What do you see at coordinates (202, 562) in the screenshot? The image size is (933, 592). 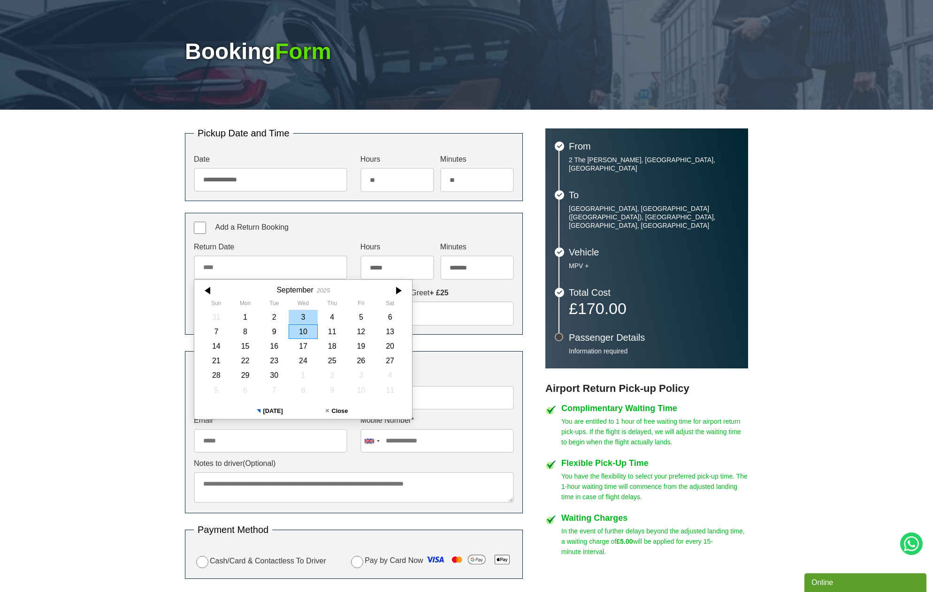 I see `input: Cash/Card & Contactless To Driver` at bounding box center [202, 562].